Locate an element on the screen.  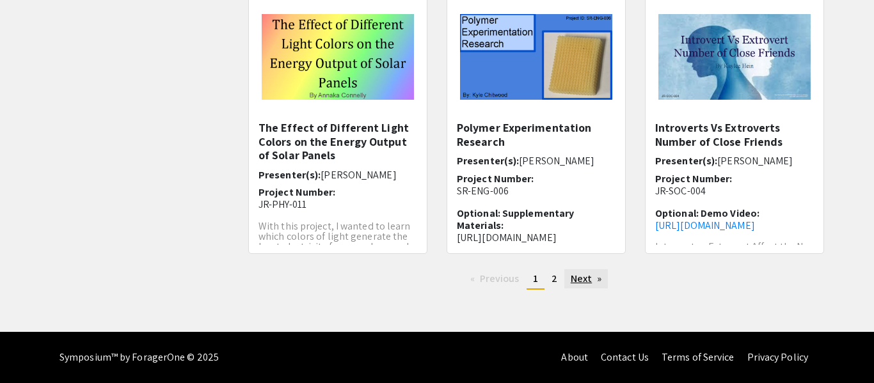
a: Terms of Service is located at coordinates (698, 357).